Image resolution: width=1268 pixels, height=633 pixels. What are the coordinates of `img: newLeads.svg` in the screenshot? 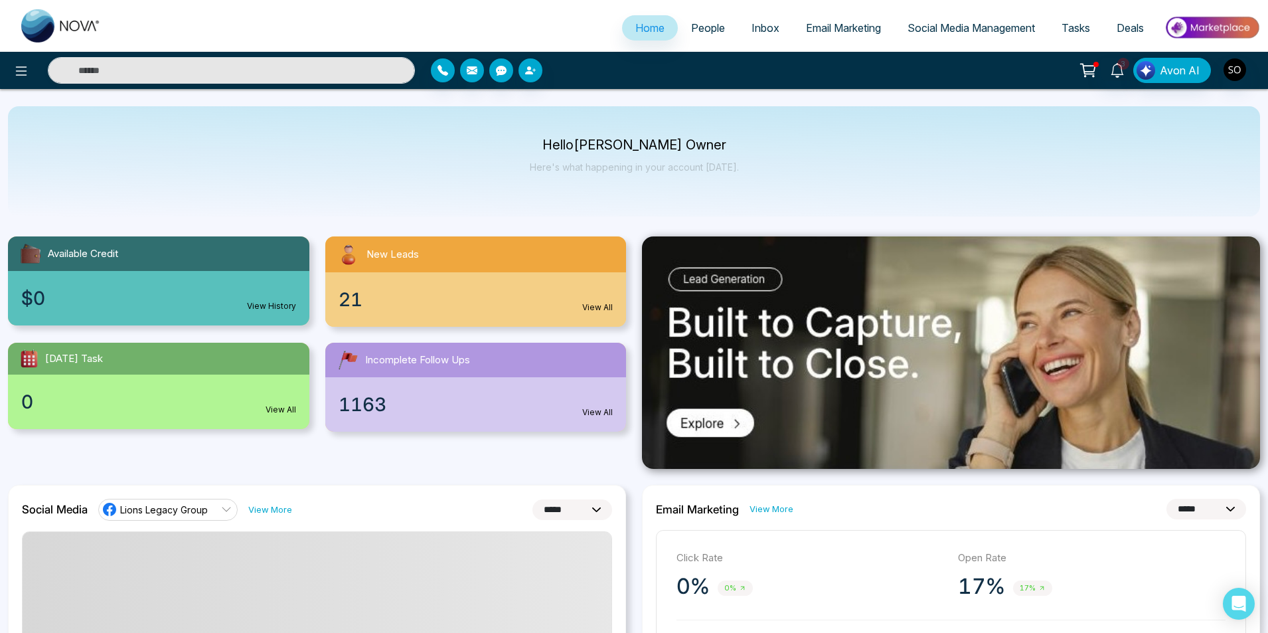 It's located at (349, 254).